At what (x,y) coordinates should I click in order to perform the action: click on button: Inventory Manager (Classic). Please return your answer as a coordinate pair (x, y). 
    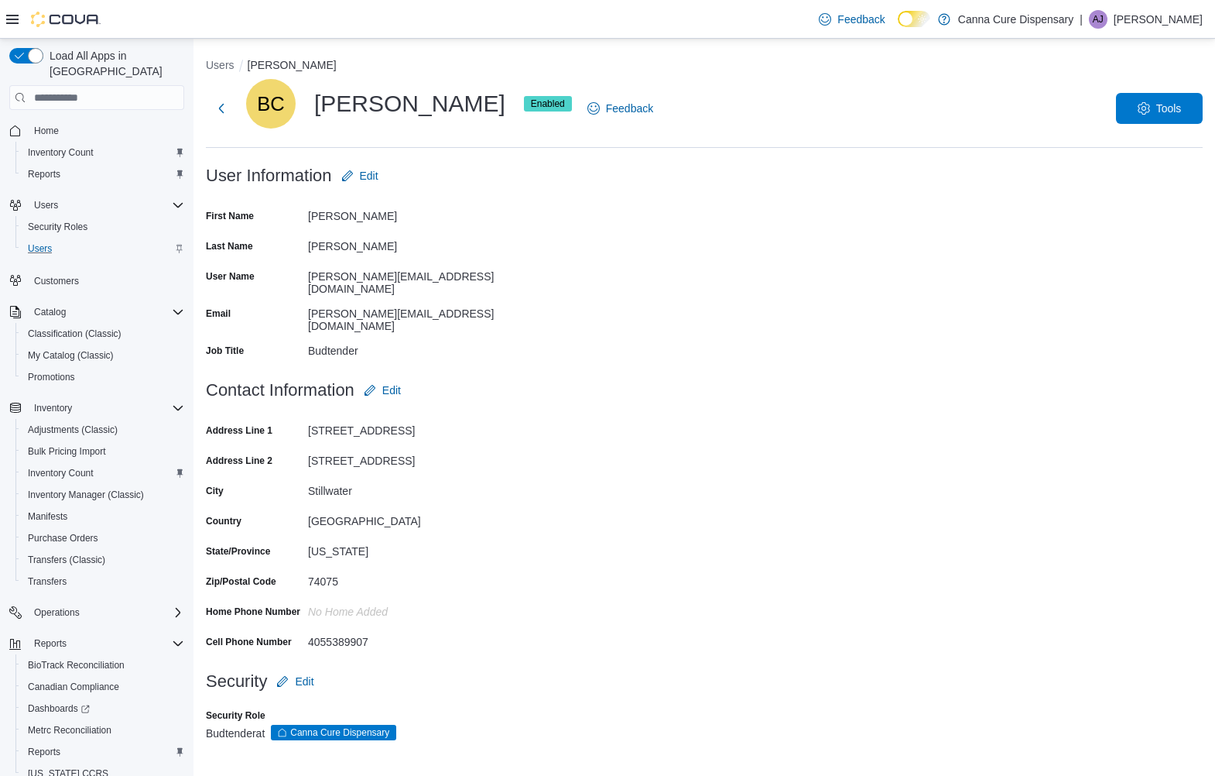
    Looking at the image, I should click on (103, 495).